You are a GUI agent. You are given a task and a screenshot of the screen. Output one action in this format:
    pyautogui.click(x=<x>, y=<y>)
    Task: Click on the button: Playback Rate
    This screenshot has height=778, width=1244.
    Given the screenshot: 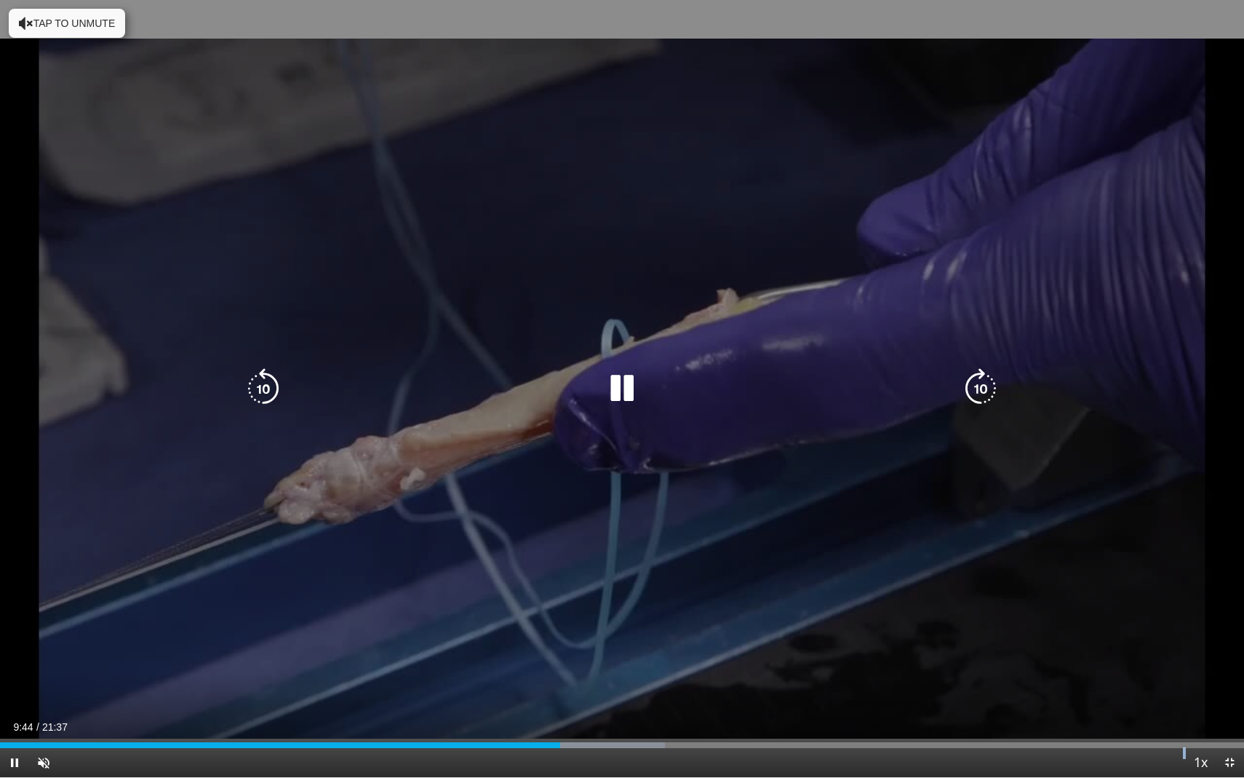 What is the action you would take?
    pyautogui.click(x=1201, y=763)
    